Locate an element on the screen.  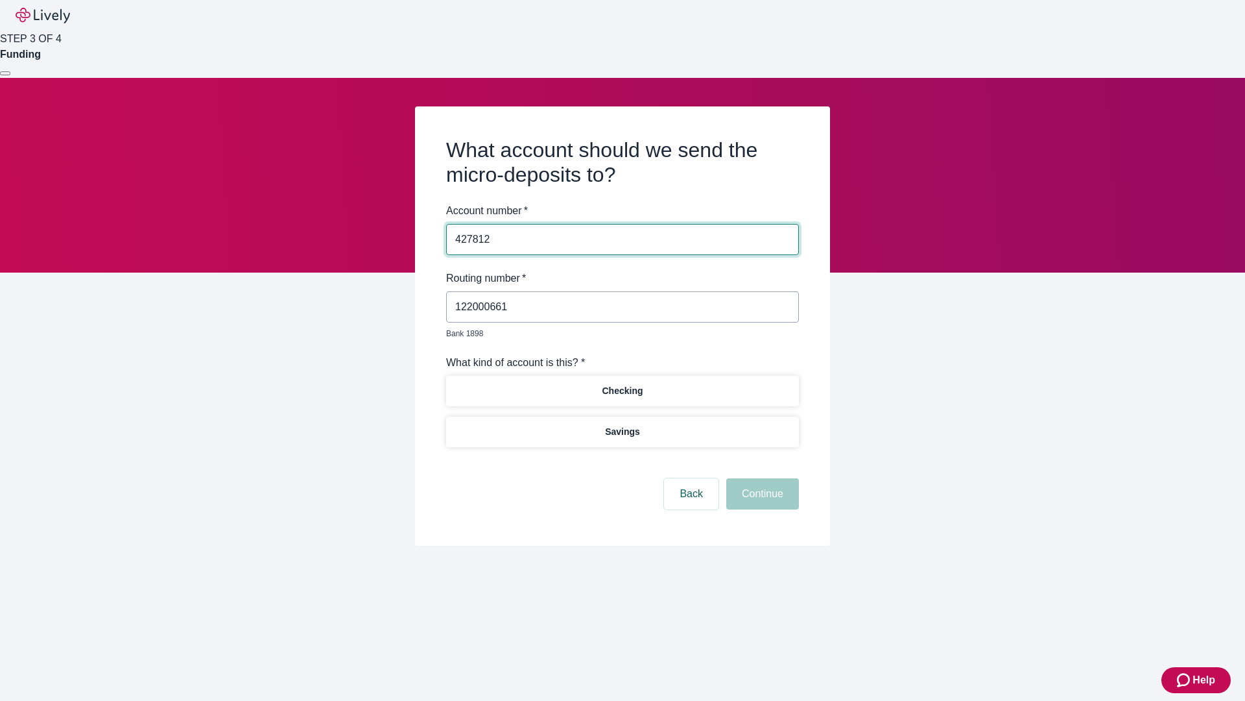
p: Checking is located at coordinates (622, 391).